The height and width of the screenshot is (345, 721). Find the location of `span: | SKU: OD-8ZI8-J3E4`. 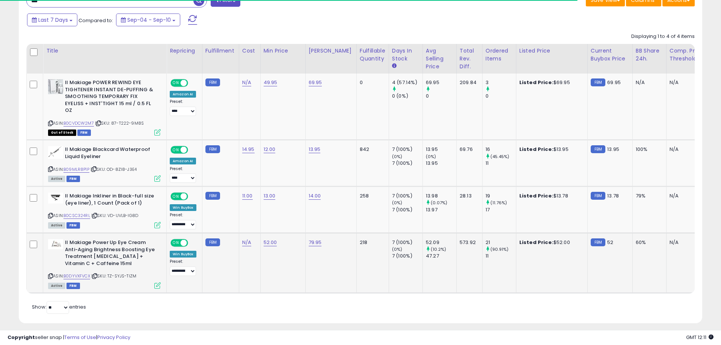

span: | SKU: OD-8ZI8-J3E4 is located at coordinates (113, 169).